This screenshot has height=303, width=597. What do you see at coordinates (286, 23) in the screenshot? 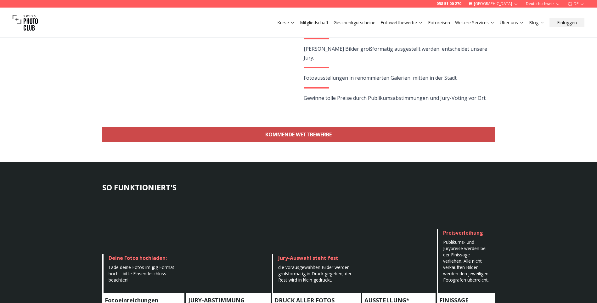
I see `a: Kurse` at bounding box center [286, 23].